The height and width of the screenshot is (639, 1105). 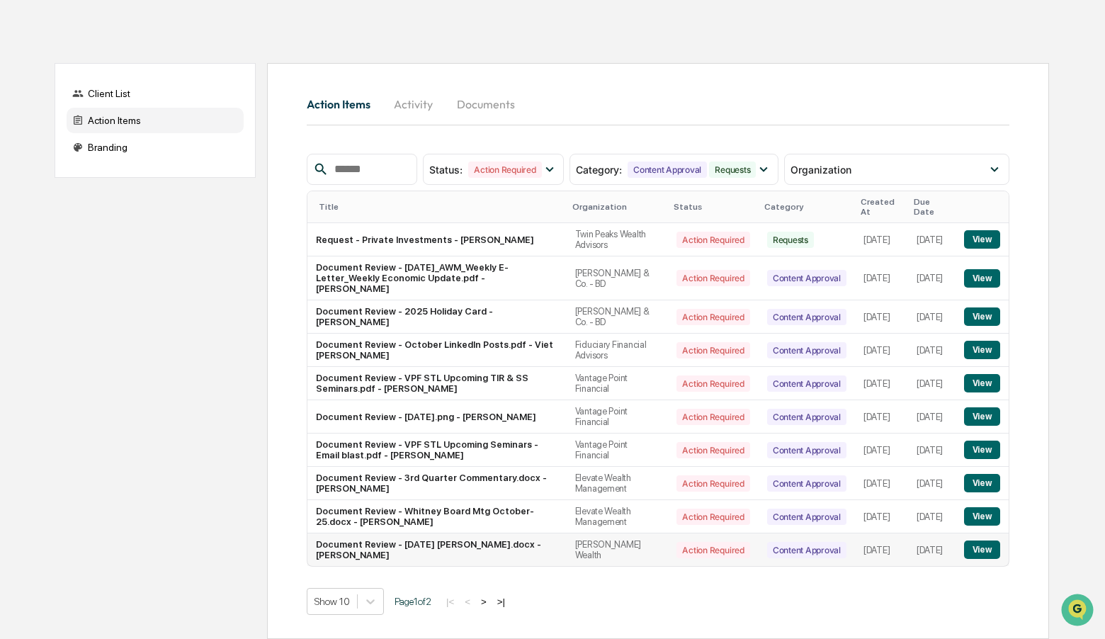 What do you see at coordinates (440, 207) in the screenshot?
I see `div: Title` at bounding box center [440, 207].